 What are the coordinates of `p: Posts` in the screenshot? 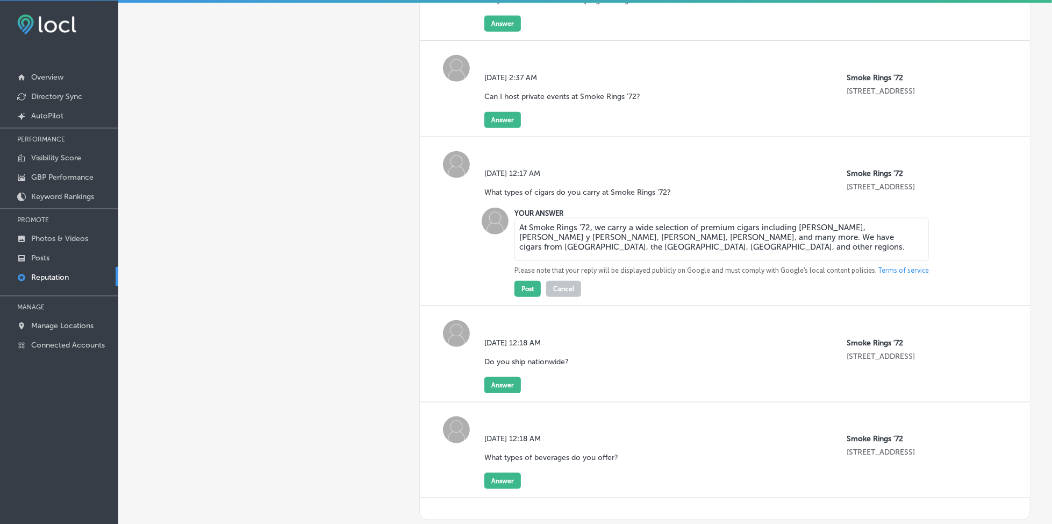 It's located at (40, 257).